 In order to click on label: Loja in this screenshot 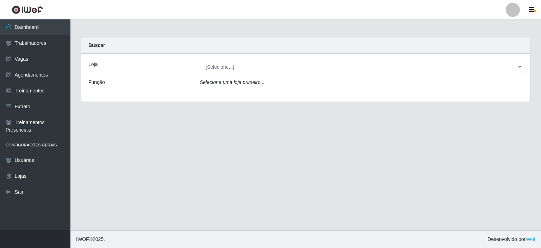, I will do `click(93, 64)`.